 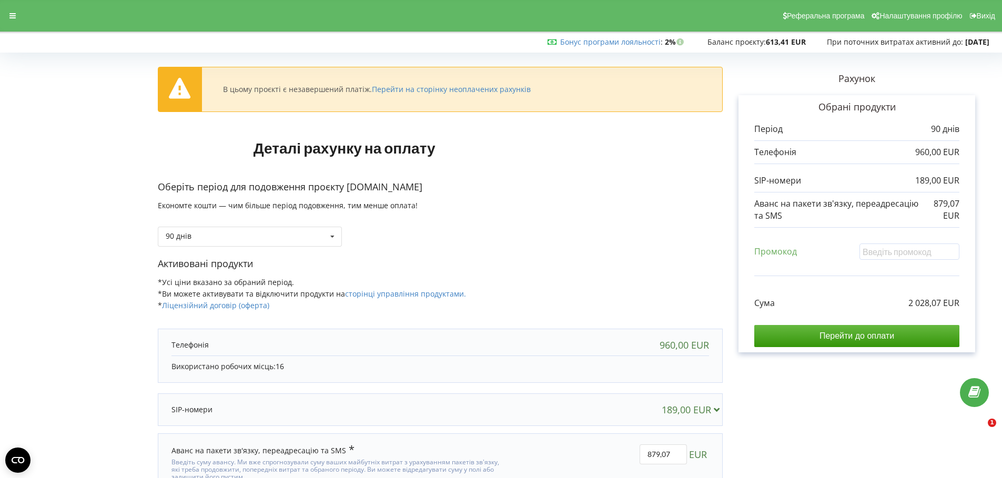 What do you see at coordinates (992, 423) in the screenshot?
I see `span: 1` at bounding box center [992, 423].